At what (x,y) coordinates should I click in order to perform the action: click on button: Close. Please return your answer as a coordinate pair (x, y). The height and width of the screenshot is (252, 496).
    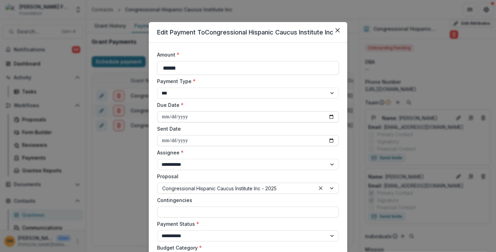
    Looking at the image, I should click on (338, 30).